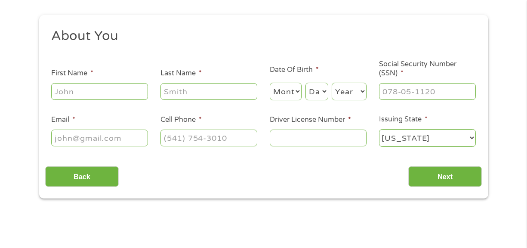  Describe the element at coordinates (99, 138) in the screenshot. I see `input: john@gmail.com` at that location.